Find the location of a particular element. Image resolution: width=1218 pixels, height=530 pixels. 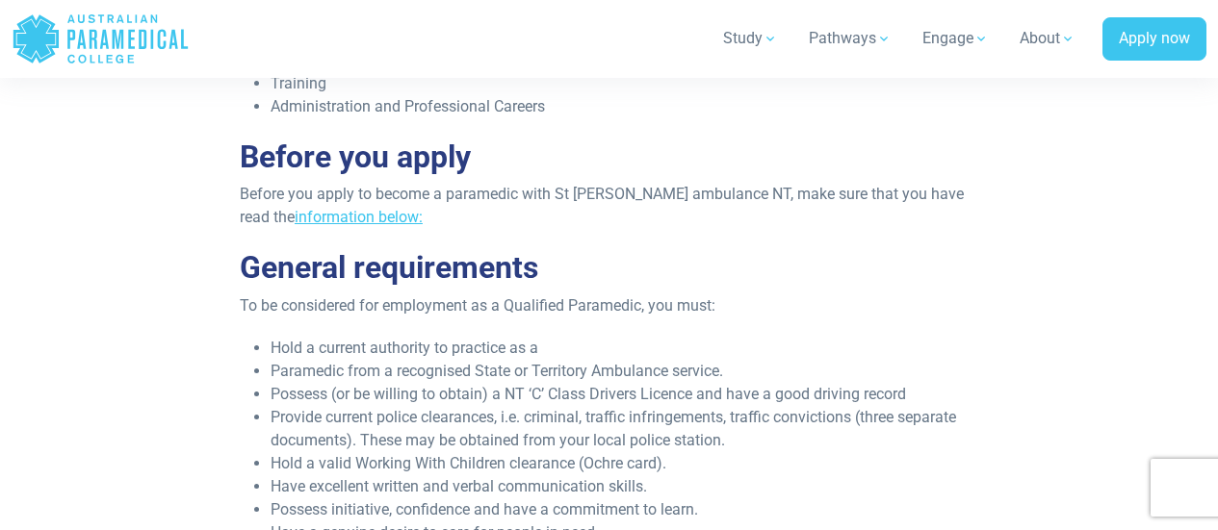

li: Provide current police clearances, i.e. criminal, traffic infringements, traffic convictions (thr... is located at coordinates (624, 429).